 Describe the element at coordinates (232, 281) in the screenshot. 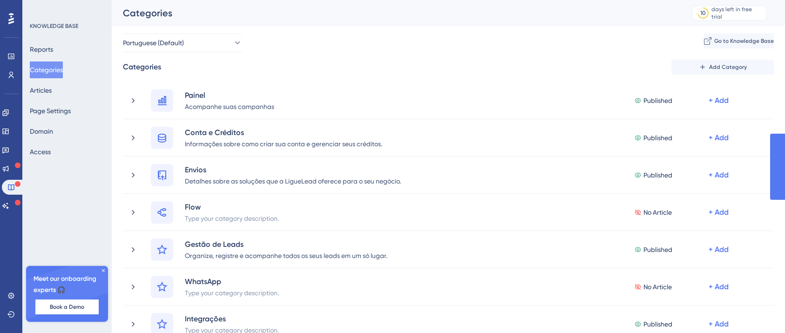

I see `div: WhatsApp` at that location.